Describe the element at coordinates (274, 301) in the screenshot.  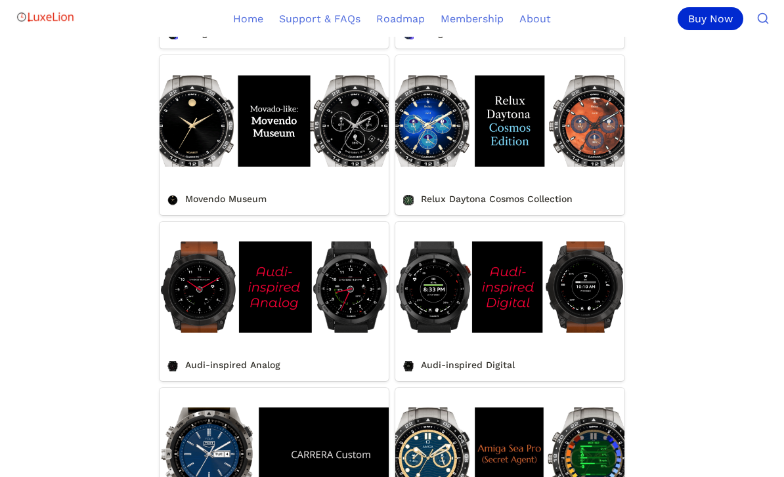
I see `a: Audi-inspired Analog` at that location.